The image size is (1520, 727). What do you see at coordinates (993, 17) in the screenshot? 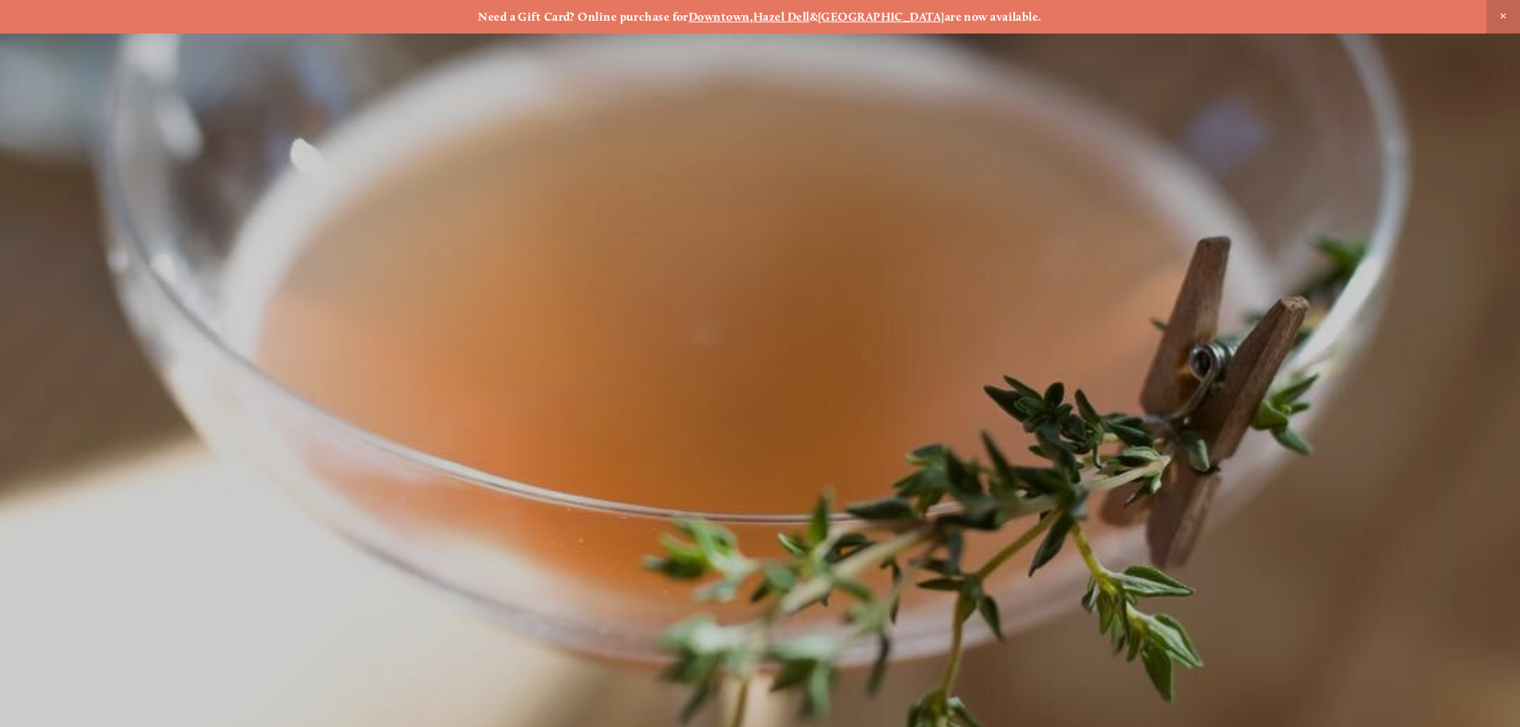
I see `strong: are now available.` at bounding box center [993, 17].